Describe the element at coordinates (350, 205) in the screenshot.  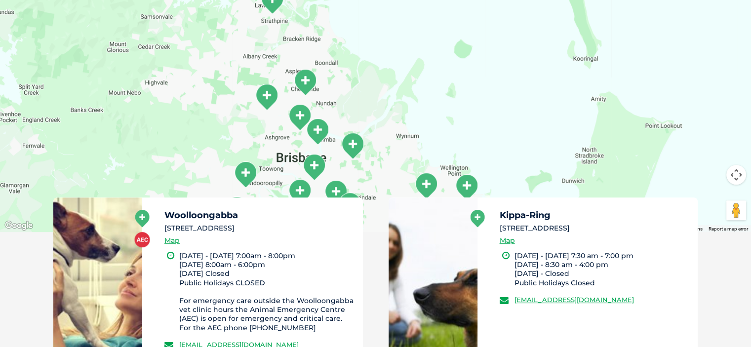
I see `div: Wishart Road` at that location.